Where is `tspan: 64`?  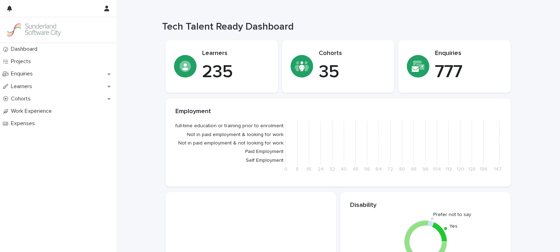 tspan: 64 is located at coordinates (378, 169).